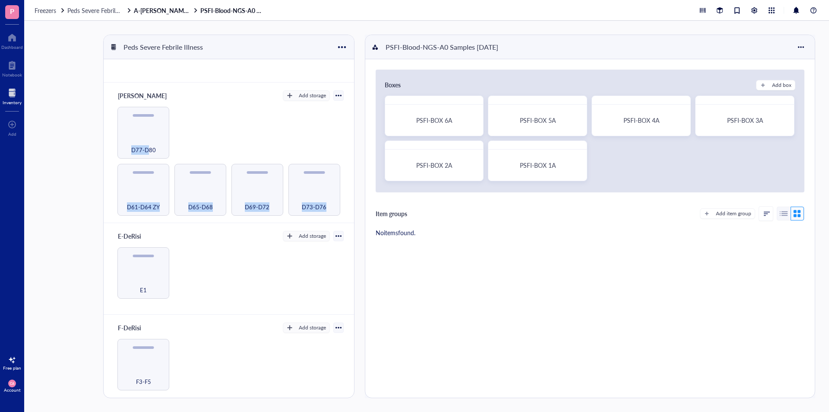  I want to click on span: Peds Severe Febrile Illness, so click(102, 10).